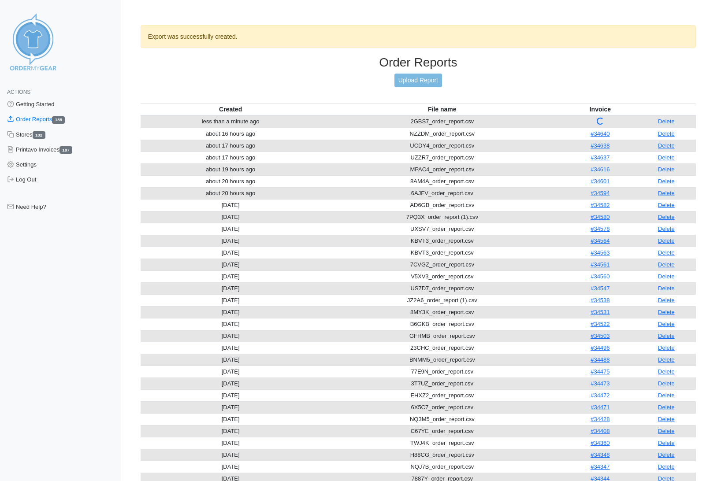  What do you see at coordinates (600, 193) in the screenshot?
I see `a: #34594` at bounding box center [600, 193].